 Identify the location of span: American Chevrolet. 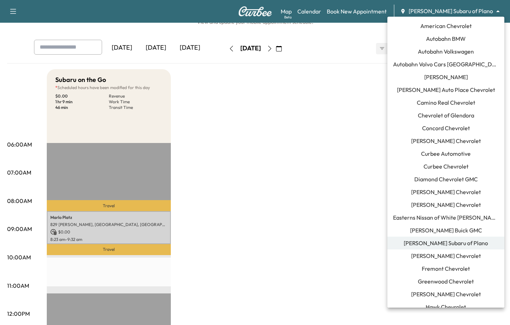
(446, 26).